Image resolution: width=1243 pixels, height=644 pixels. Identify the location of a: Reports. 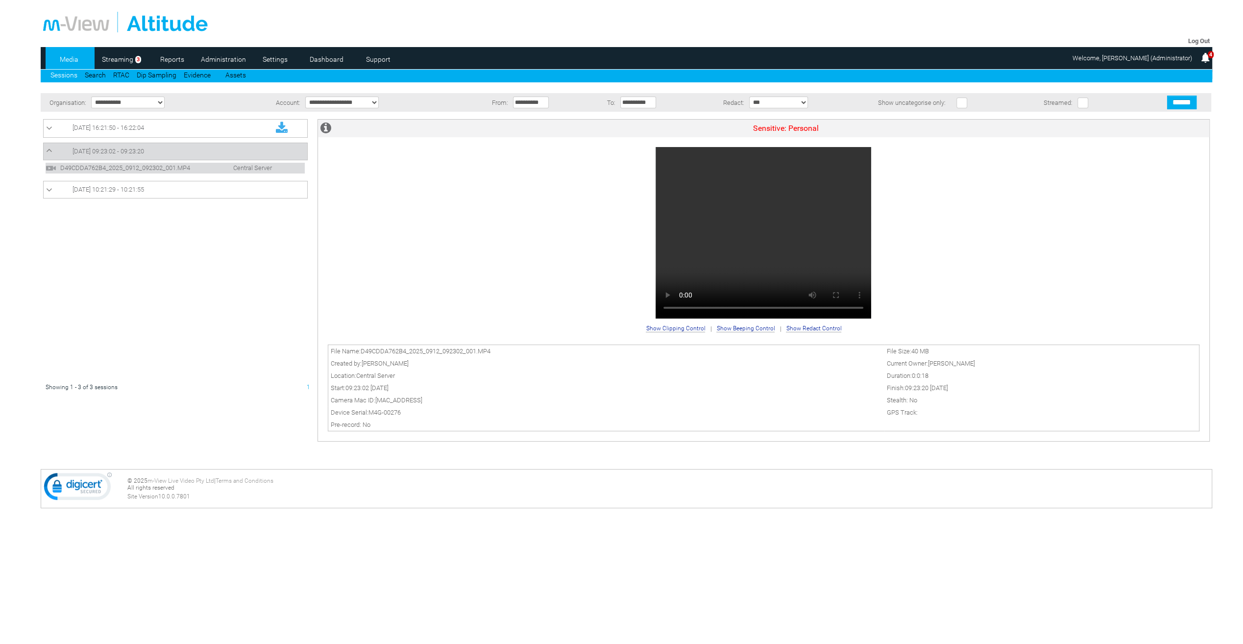
(172, 59).